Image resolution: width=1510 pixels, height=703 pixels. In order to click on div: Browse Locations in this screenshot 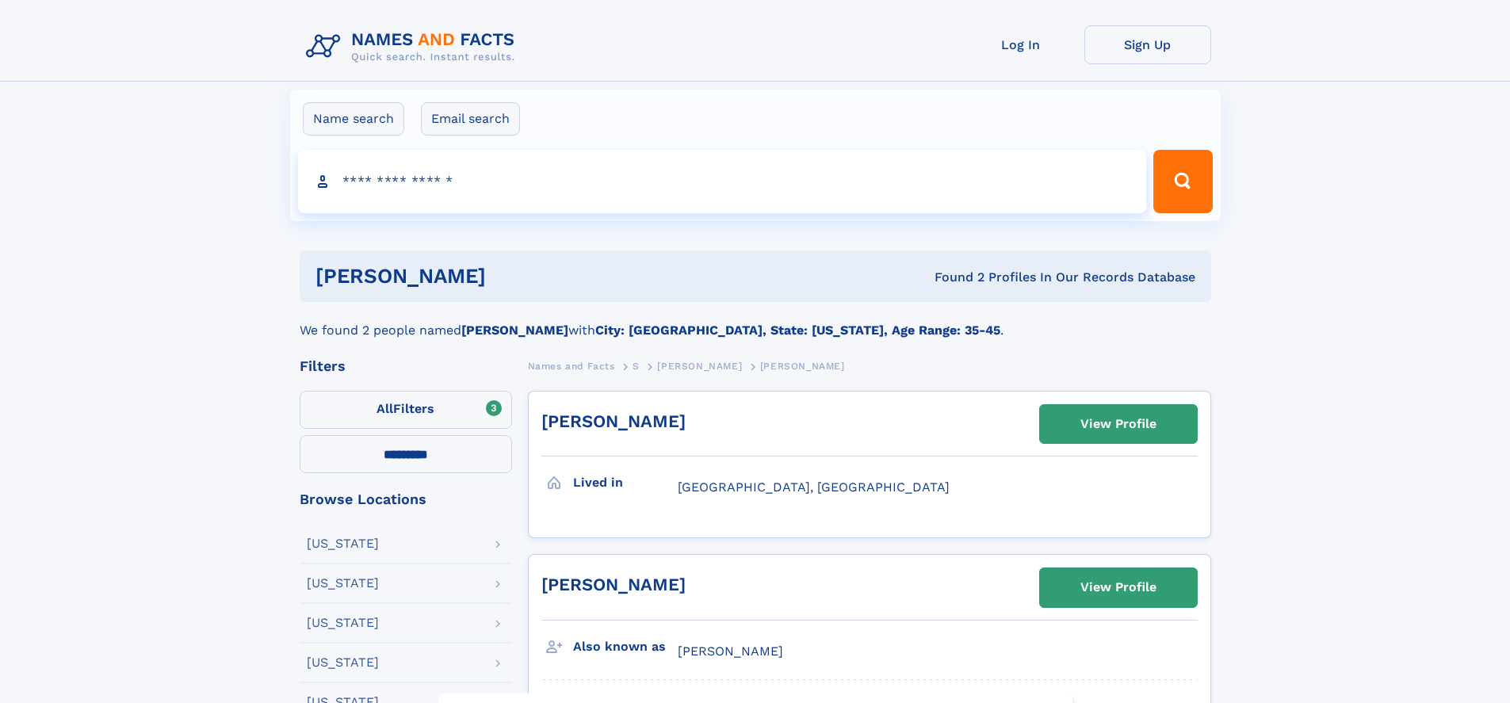, I will do `click(406, 499)`.